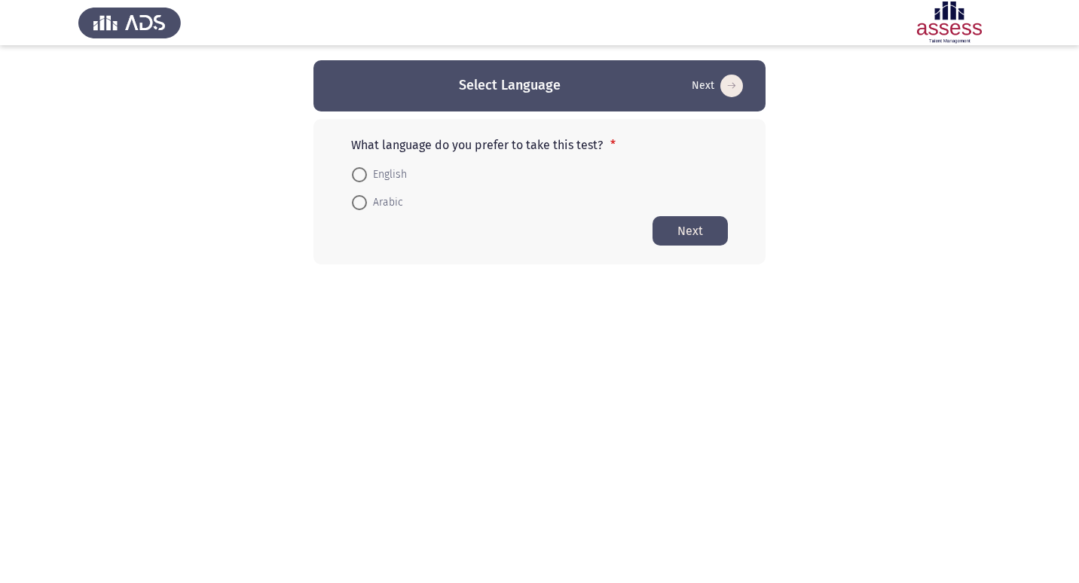 This screenshot has width=1079, height=583. I want to click on p: What language do you prefer to take this test?, so click(540, 145).